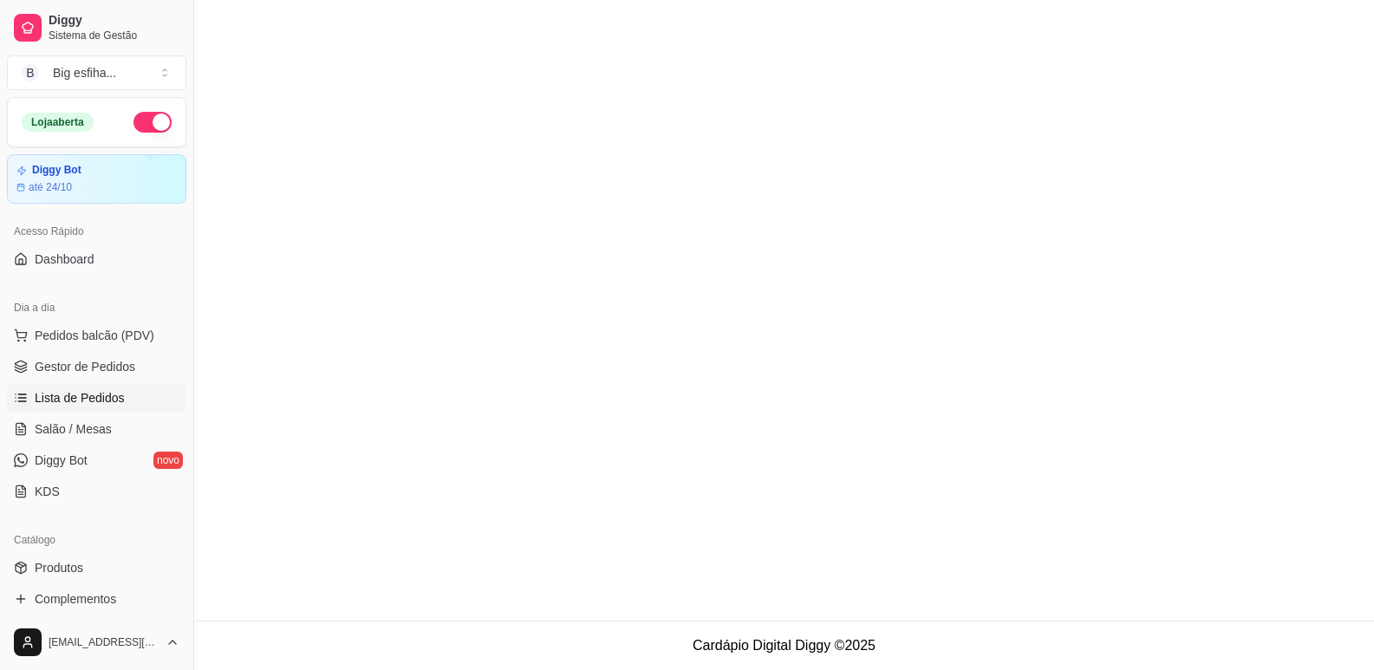 This screenshot has width=1374, height=670. What do you see at coordinates (153, 122) in the screenshot?
I see `button: Alterar Status` at bounding box center [153, 122].